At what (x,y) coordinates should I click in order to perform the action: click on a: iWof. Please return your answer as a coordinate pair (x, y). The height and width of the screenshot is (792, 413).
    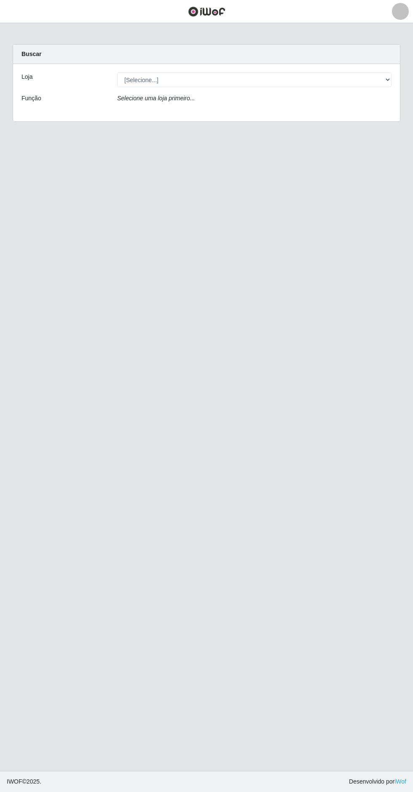
    Looking at the image, I should click on (400, 781).